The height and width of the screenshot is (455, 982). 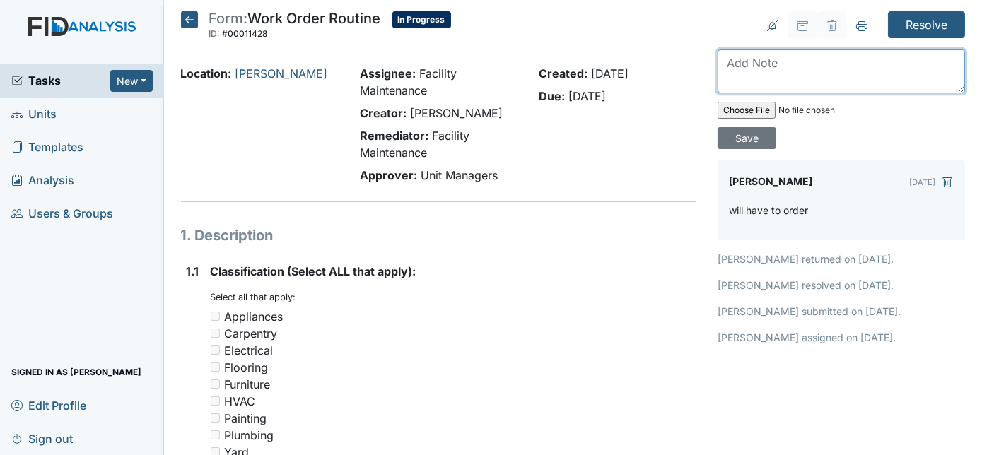 I want to click on p: will have to order, so click(x=769, y=210).